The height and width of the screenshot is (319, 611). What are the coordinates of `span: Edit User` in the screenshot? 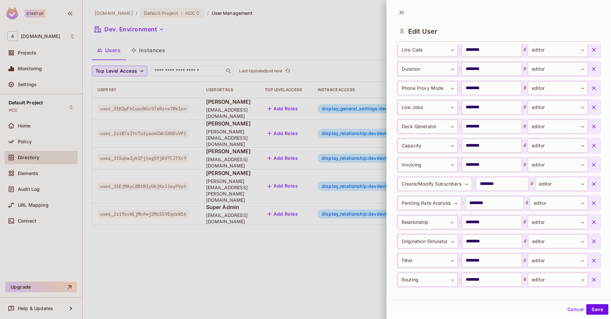 It's located at (423, 31).